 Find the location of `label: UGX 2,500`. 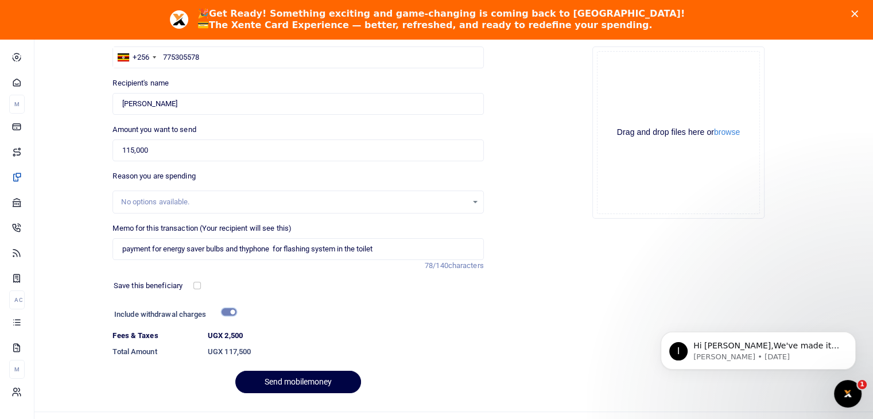

label: UGX 2,500 is located at coordinates (225, 336).